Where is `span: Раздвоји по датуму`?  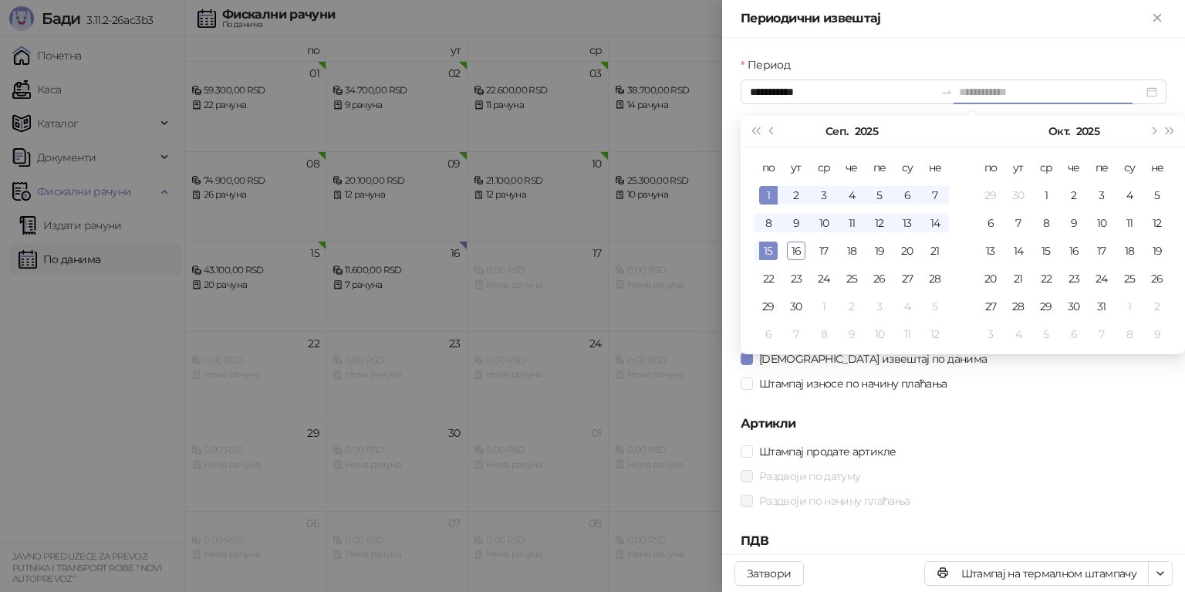
span: Раздвоји по датуму is located at coordinates (810, 476).